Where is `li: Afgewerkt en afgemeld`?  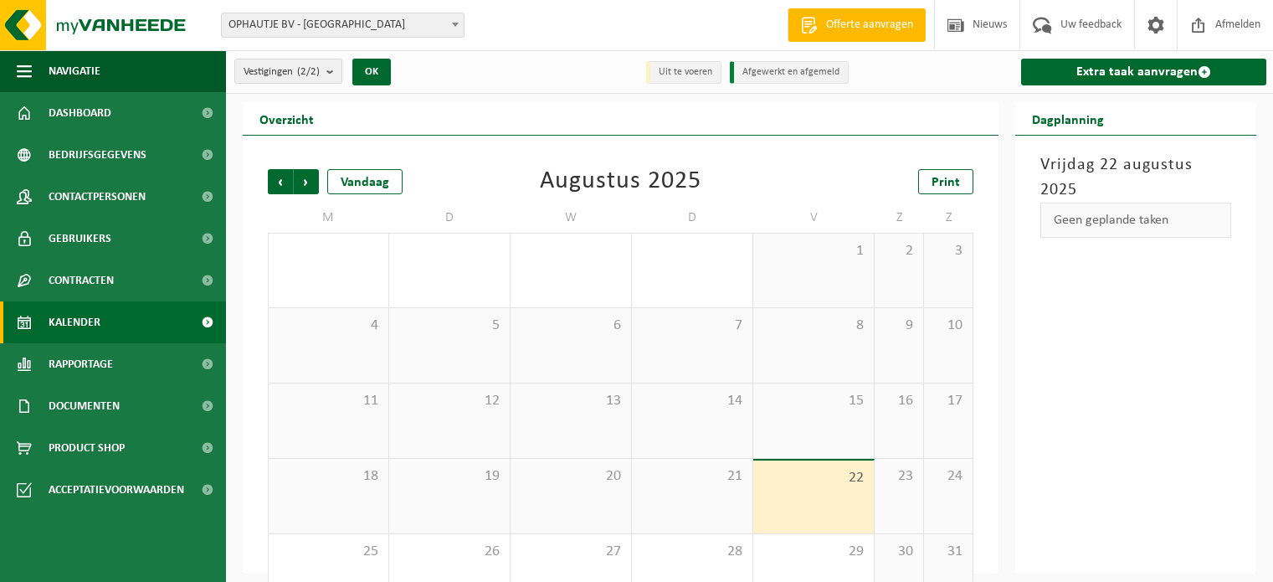 li: Afgewerkt en afgemeld is located at coordinates (789, 72).